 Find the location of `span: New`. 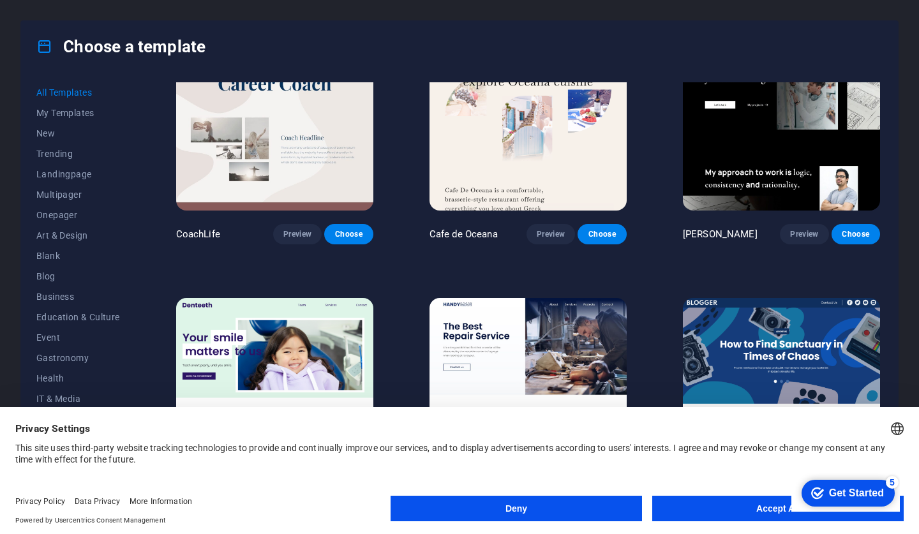

span: New is located at coordinates (78, 133).